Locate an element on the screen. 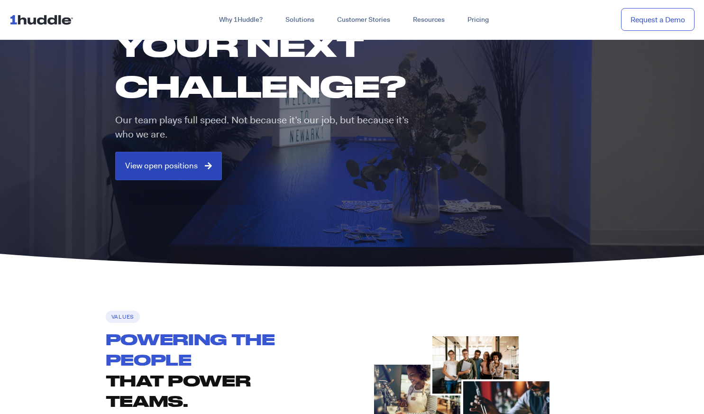  p: Our team plays full speed. Not because it’s our job, but because it’s who we are. is located at coordinates (267, 127).